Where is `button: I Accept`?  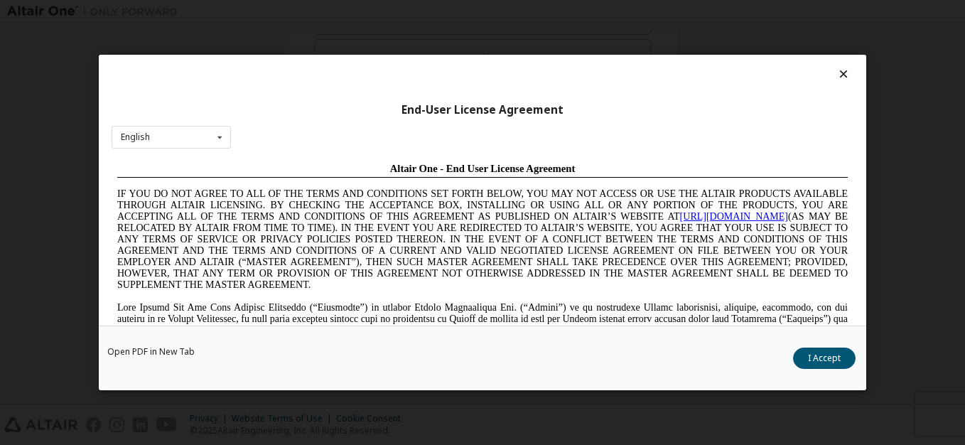 button: I Accept is located at coordinates (824, 358).